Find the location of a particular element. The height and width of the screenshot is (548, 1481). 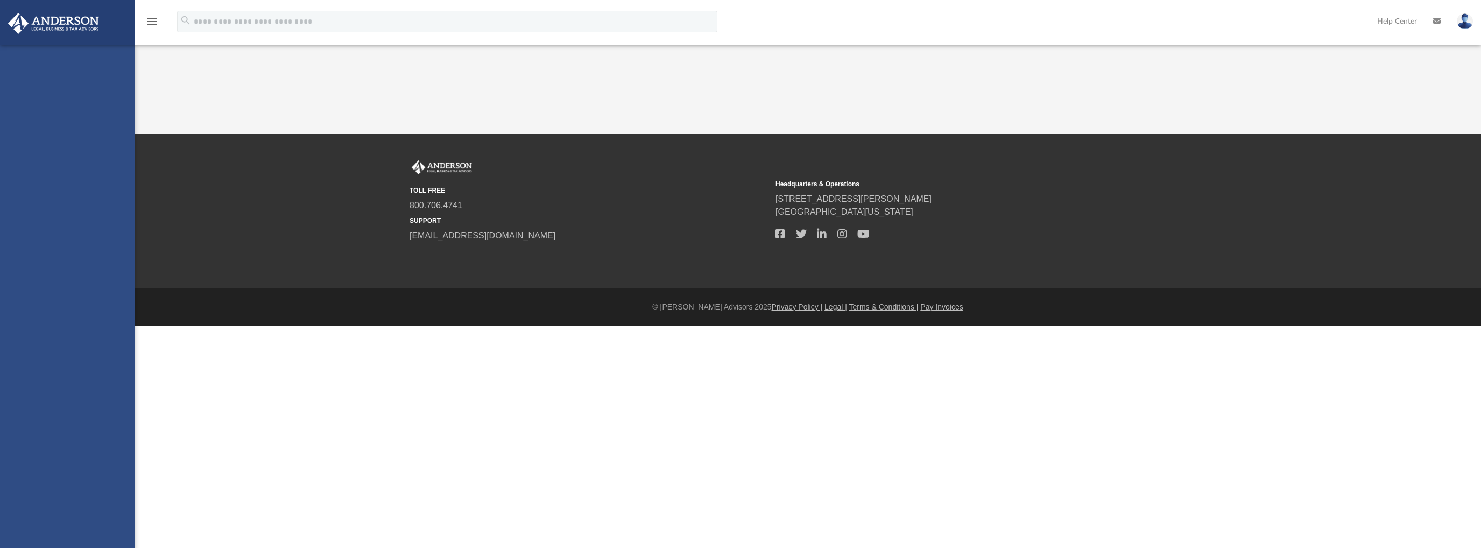

a: Pay Invoices is located at coordinates (941, 307).